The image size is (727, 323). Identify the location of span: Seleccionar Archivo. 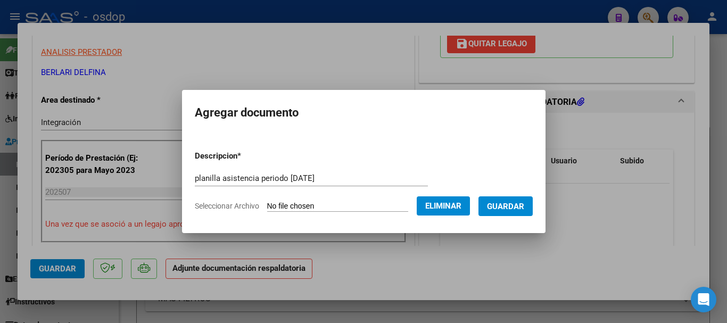
(227, 206).